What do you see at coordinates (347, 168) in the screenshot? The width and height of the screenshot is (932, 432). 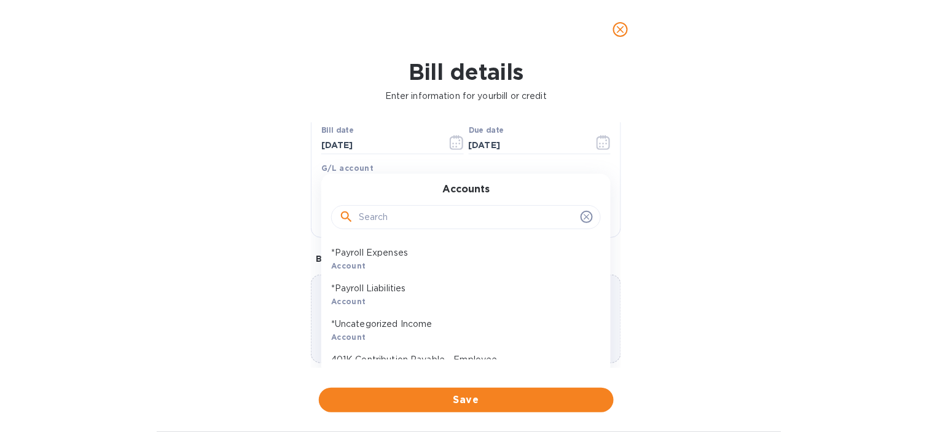 I see `b: G/L account` at bounding box center [347, 168].